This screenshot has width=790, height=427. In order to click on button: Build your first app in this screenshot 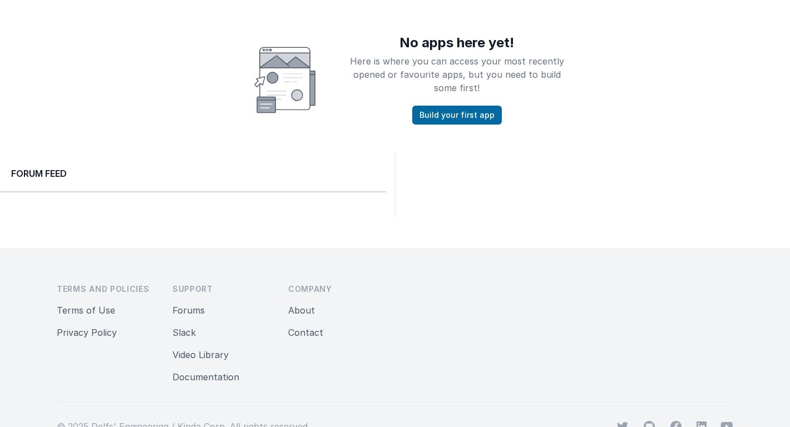, I will do `click(457, 115)`.